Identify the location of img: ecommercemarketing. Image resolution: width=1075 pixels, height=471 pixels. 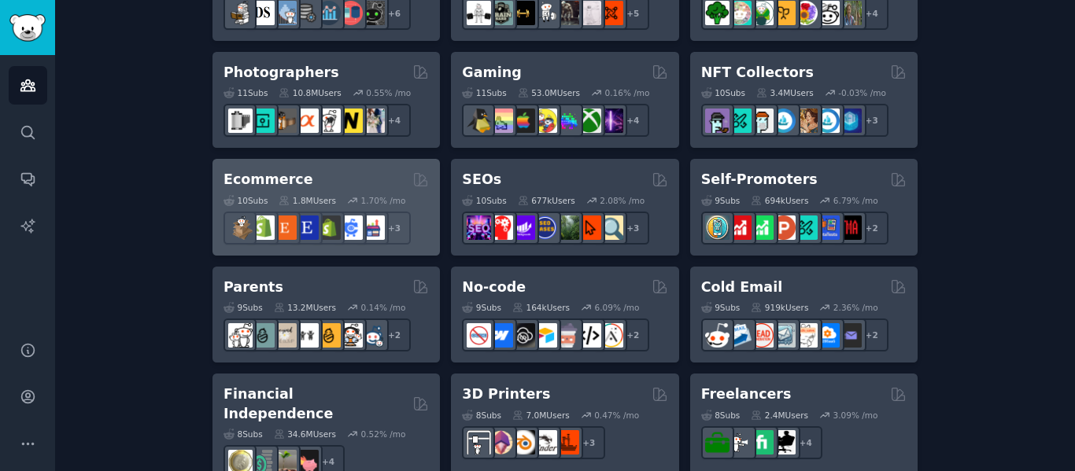
(350, 227).